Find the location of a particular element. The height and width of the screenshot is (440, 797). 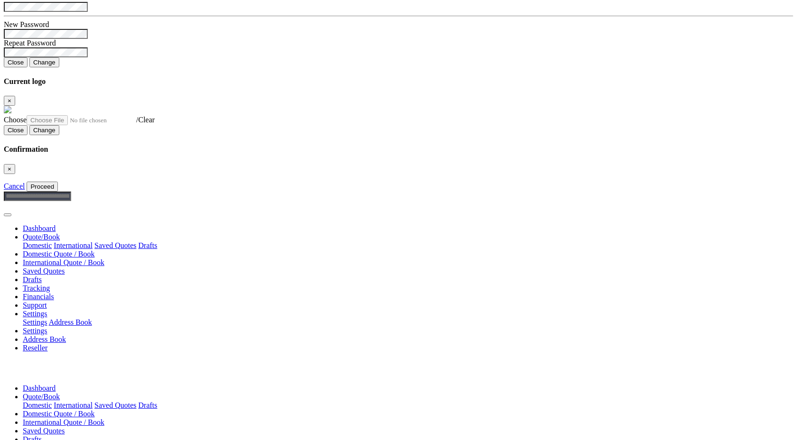

h4: Current logo is located at coordinates (399, 82).